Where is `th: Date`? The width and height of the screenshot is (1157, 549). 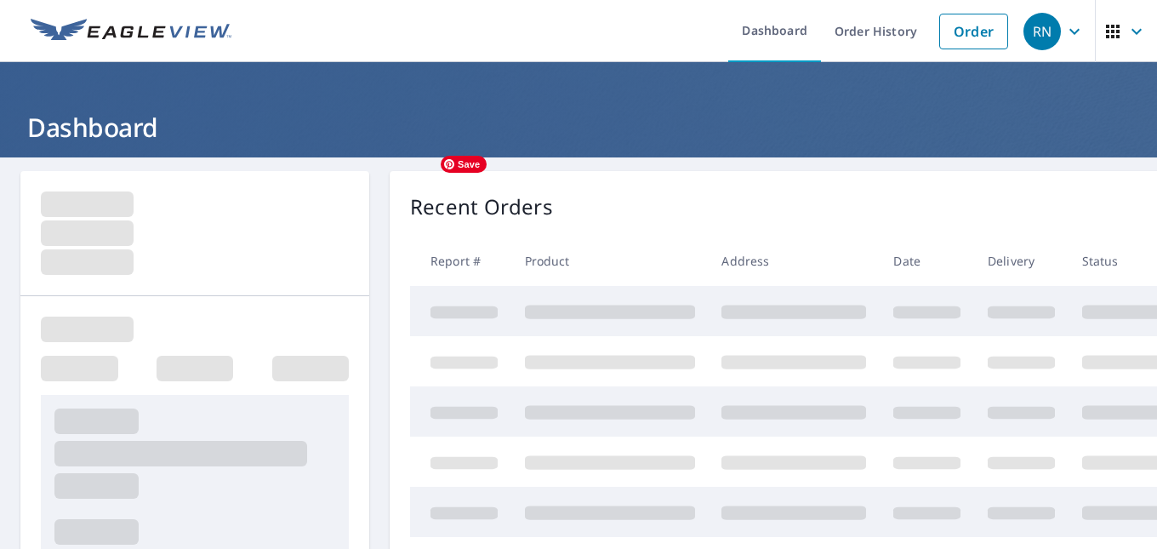 th: Date is located at coordinates (927, 260).